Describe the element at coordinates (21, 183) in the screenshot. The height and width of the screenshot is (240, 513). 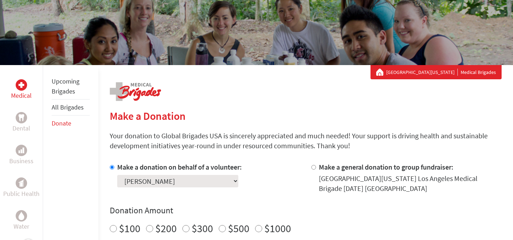
I see `img: Public Health` at that location.